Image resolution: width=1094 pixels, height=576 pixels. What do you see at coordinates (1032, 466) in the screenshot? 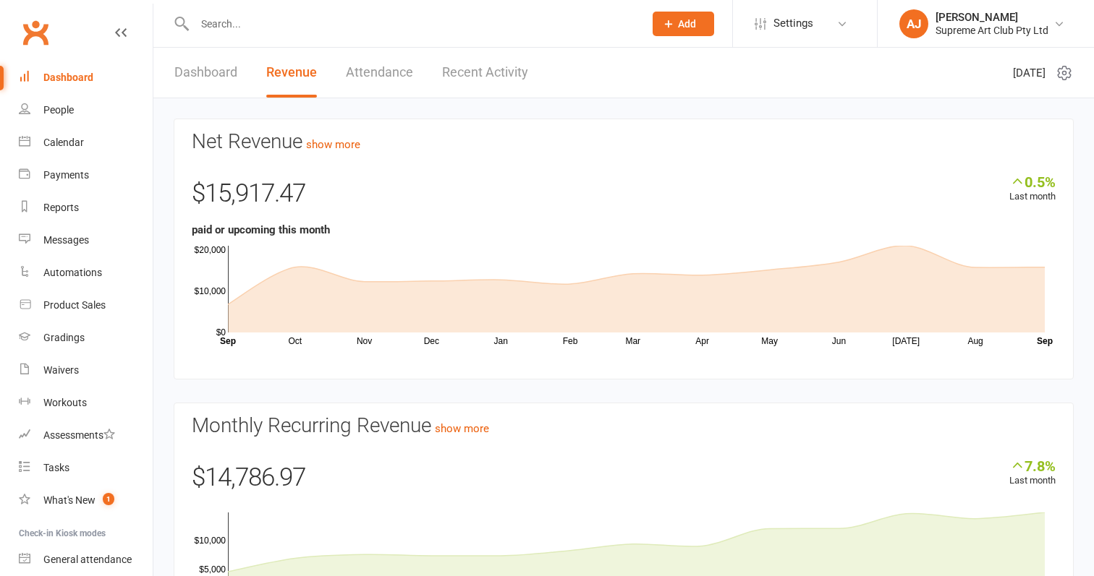
I see `div: 7.8%` at bounding box center [1032, 466].